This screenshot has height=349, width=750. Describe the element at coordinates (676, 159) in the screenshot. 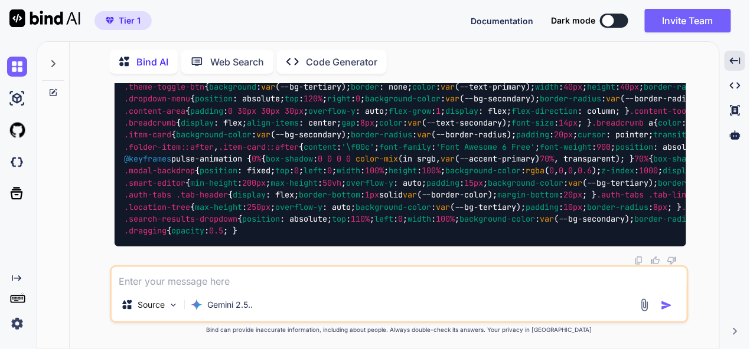

I see `span: box-shadow` at that location.